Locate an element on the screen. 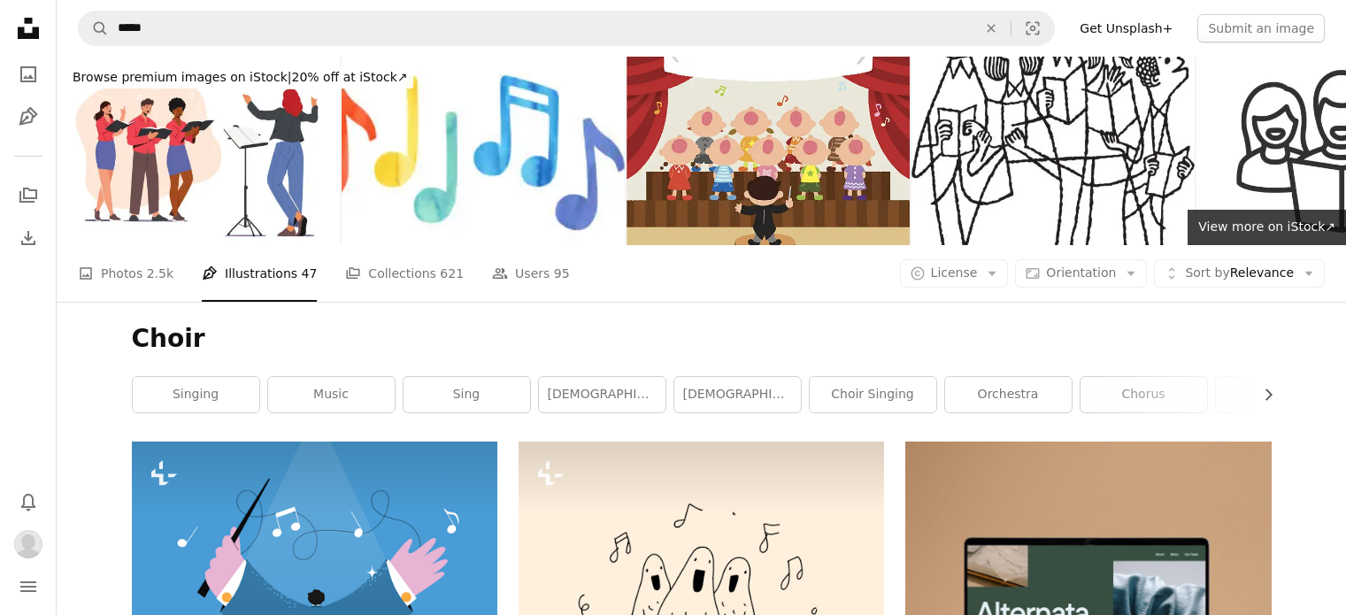 The width and height of the screenshot is (1346, 615). a: orchestra is located at coordinates (1008, 395).